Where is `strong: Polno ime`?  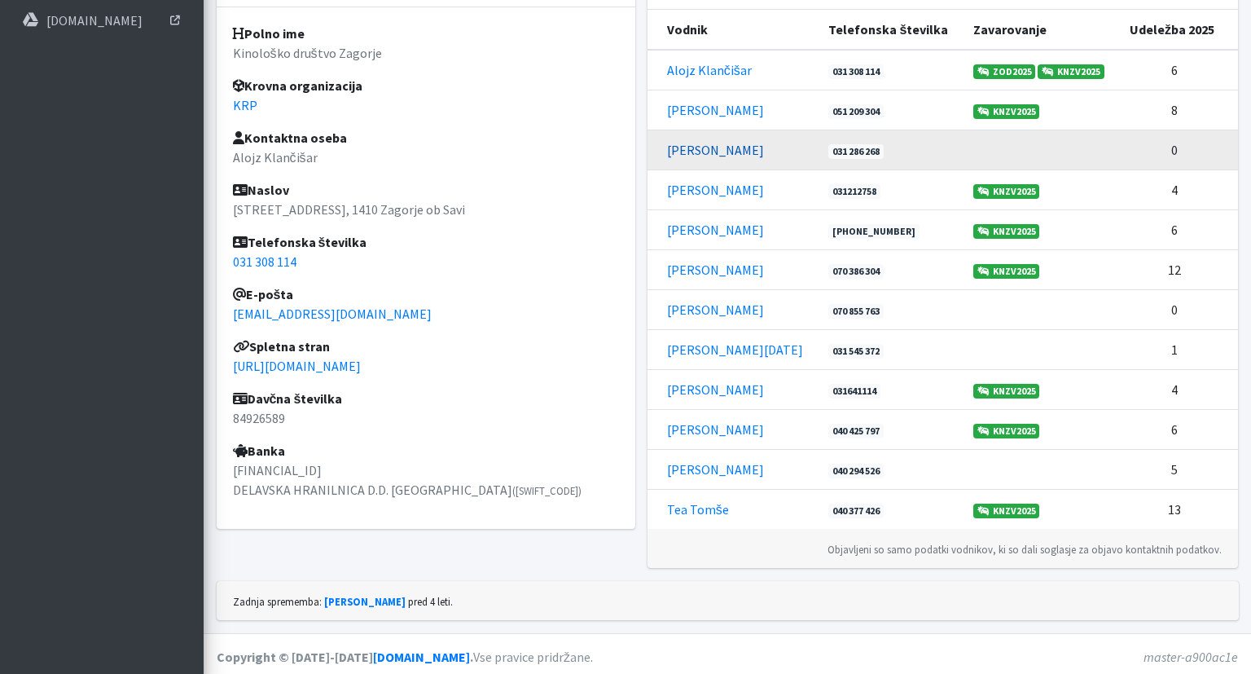 strong: Polno ime is located at coordinates (269, 33).